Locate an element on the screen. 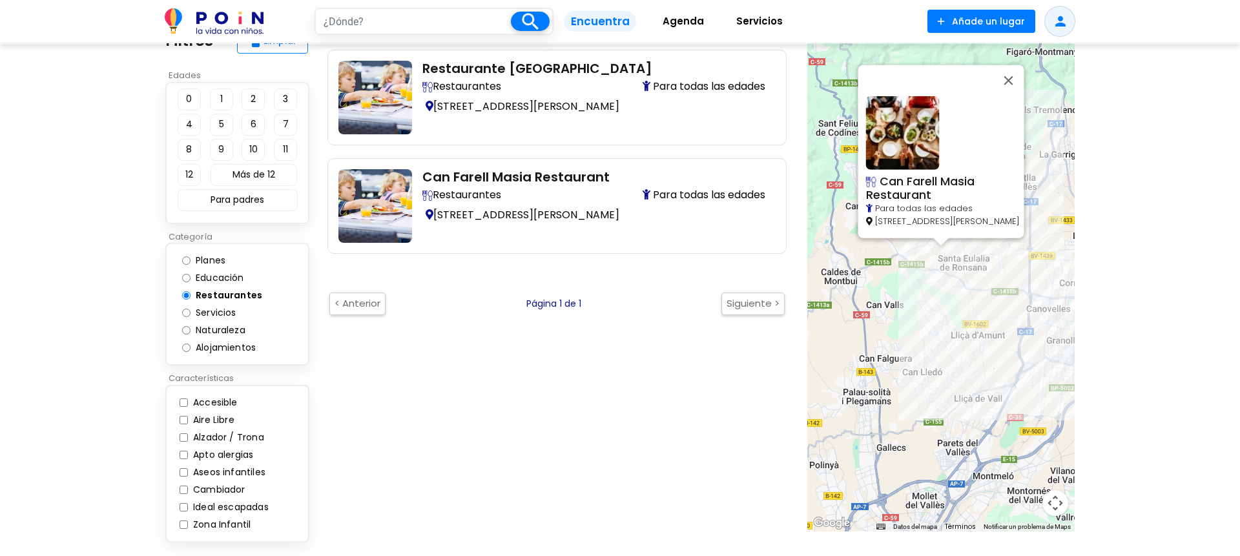 Image resolution: width=1240 pixels, height=556 pixels. button: Añade un lugar is located at coordinates (981, 21).